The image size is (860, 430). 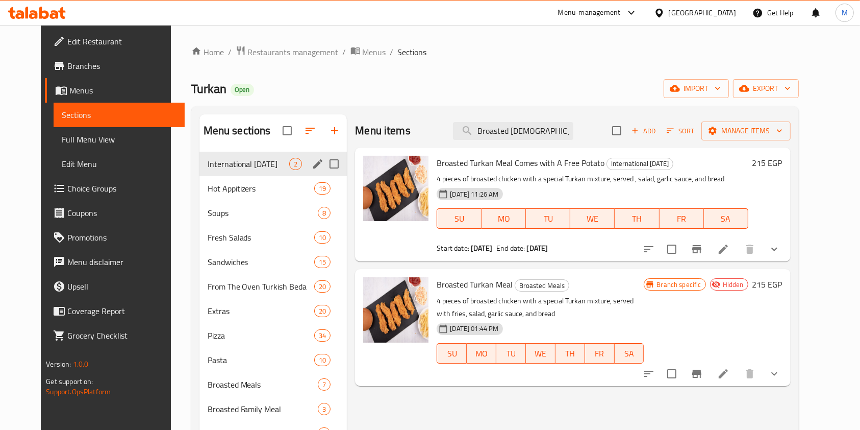 What do you see at coordinates (261, 311) in the screenshot?
I see `span: Extras` at bounding box center [261, 311].